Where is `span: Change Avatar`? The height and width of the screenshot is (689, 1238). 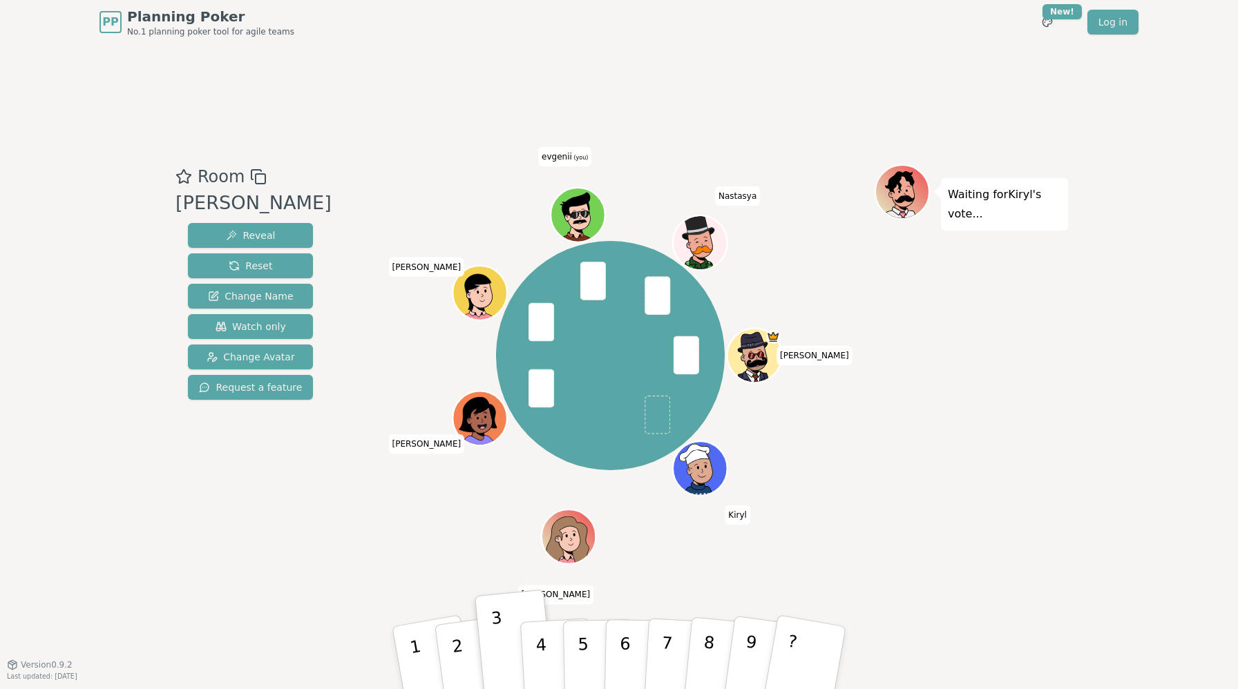
span: Change Avatar is located at coordinates (251, 357).